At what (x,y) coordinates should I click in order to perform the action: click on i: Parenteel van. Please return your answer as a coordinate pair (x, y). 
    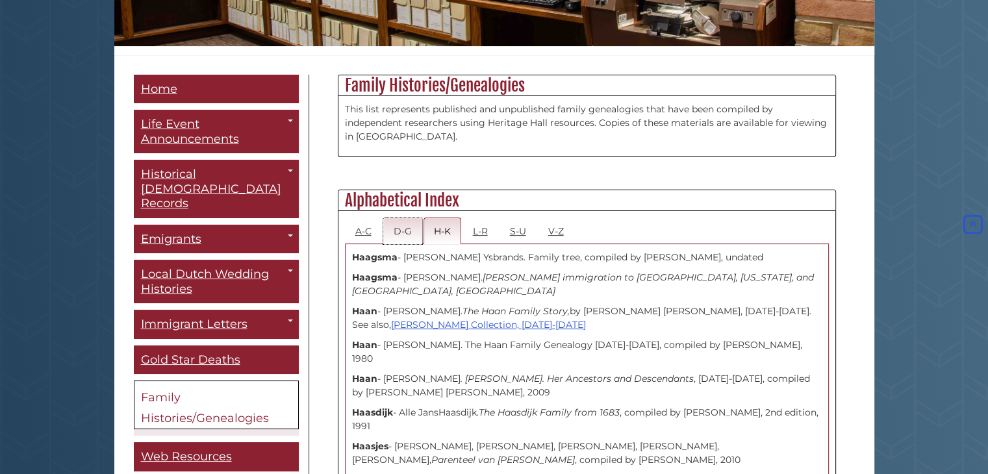
    Looking at the image, I should click on (463, 460).